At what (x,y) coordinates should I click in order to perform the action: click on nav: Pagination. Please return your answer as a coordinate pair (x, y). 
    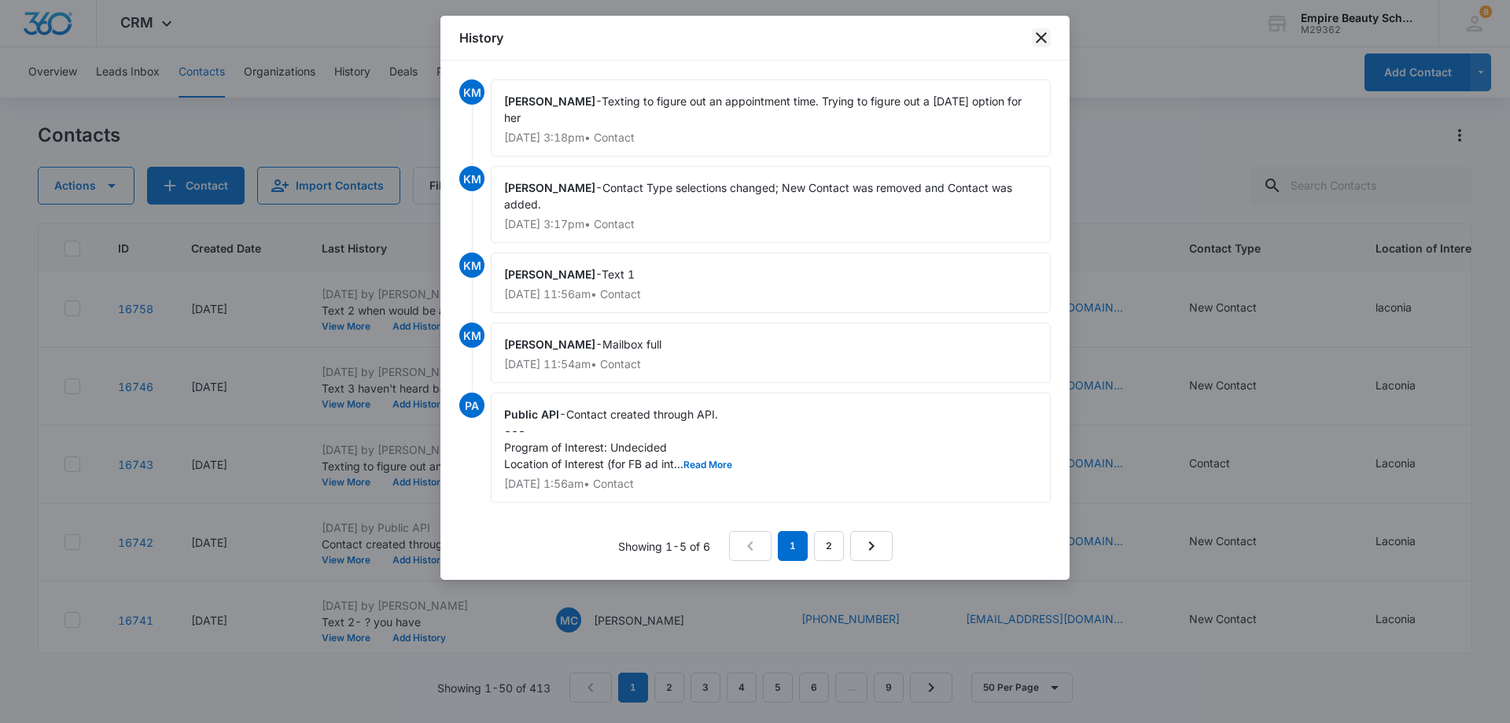
    Looking at the image, I should click on (811, 546).